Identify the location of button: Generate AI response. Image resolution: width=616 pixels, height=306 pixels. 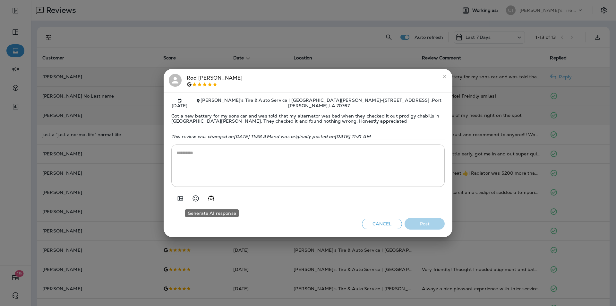
(211, 198).